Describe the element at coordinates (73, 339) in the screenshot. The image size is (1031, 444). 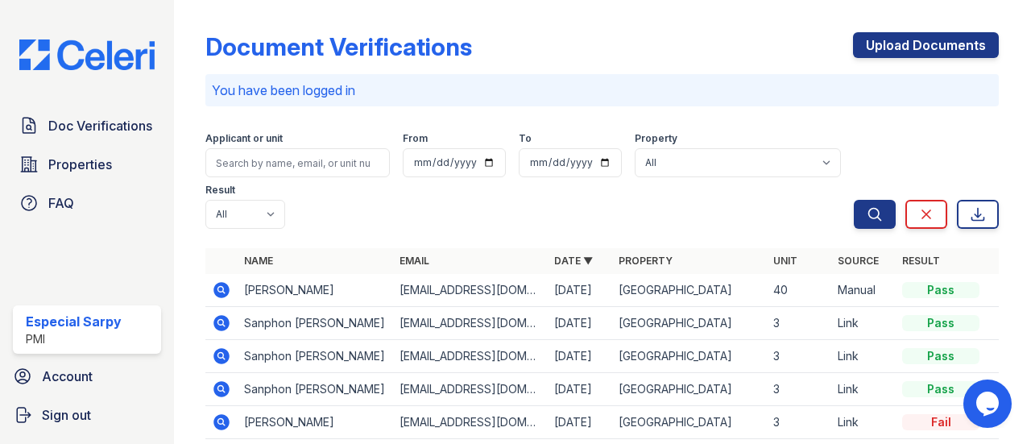
I see `div: PMI` at that location.